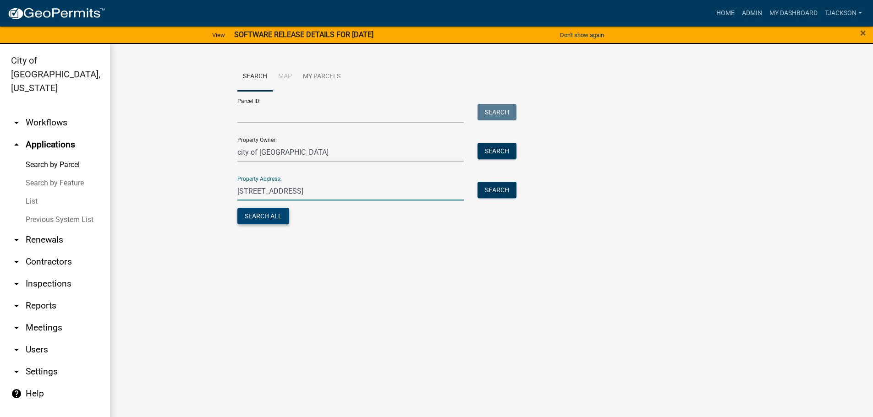  I want to click on a: My Dashboard, so click(793, 13).